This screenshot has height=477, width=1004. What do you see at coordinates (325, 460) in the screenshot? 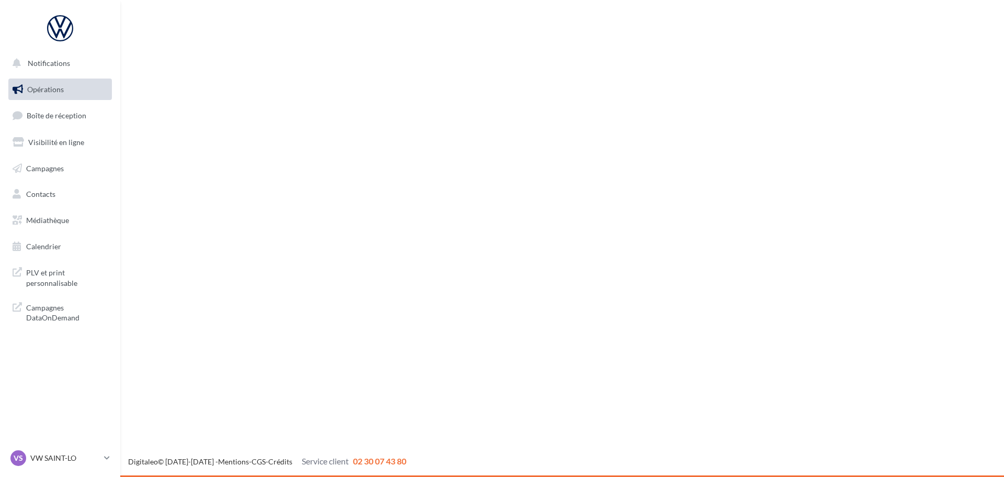
I see `span: Service client` at bounding box center [325, 460].